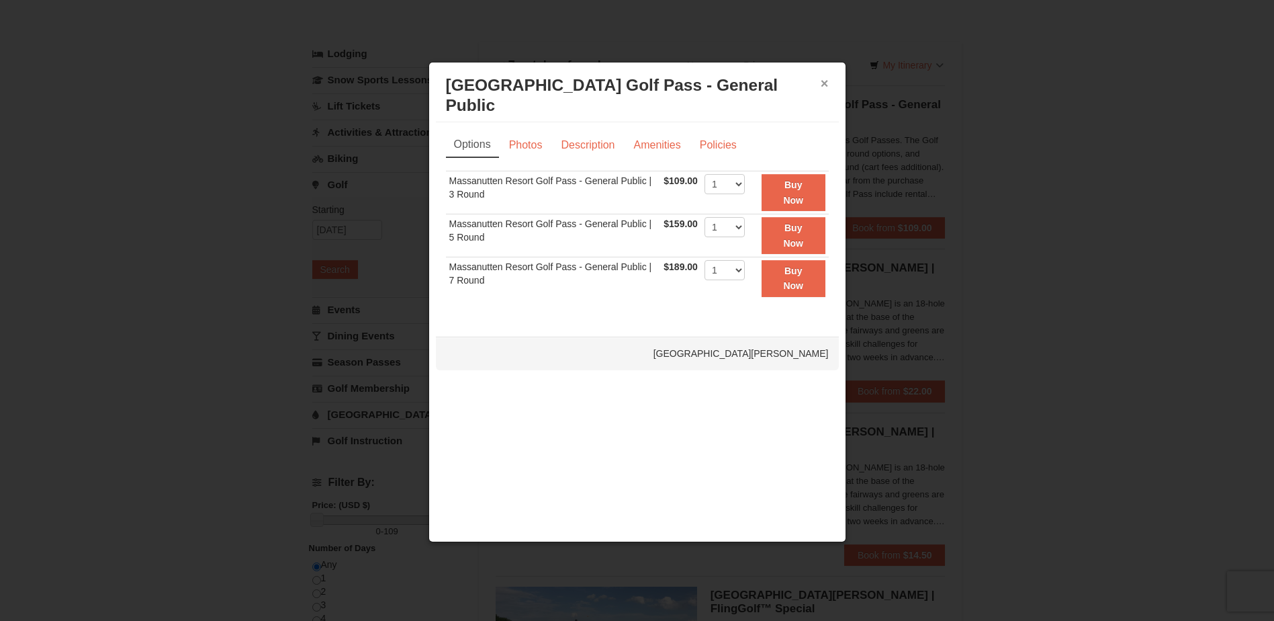 The image size is (1274, 621). Describe the element at coordinates (681, 267) in the screenshot. I see `span: $189.00` at that location.